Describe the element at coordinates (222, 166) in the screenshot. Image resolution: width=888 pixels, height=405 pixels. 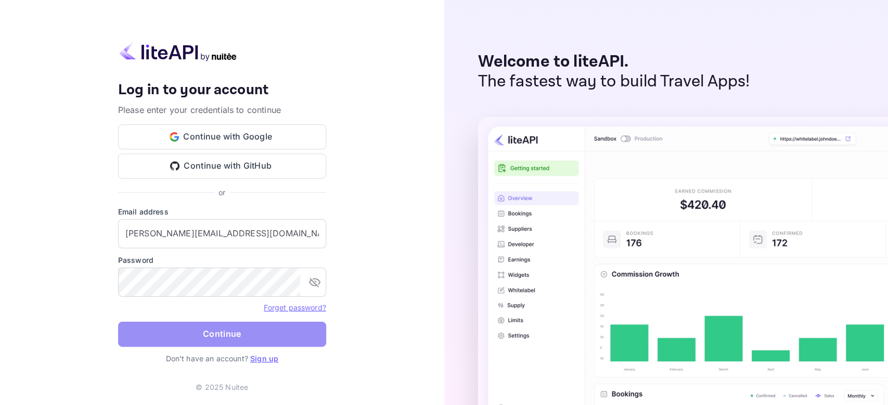
I see `button: Continue with GitHub` at that location.